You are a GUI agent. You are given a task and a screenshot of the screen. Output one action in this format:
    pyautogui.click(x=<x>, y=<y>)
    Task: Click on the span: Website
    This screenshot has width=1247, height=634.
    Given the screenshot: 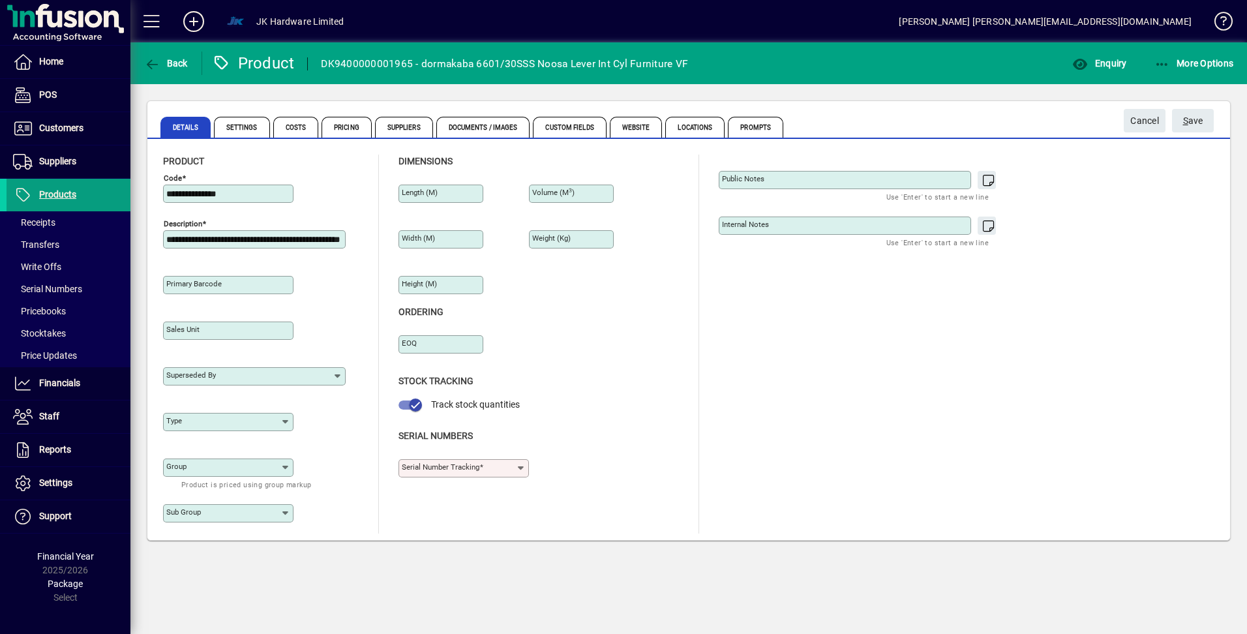 What is the action you would take?
    pyautogui.click(x=636, y=127)
    